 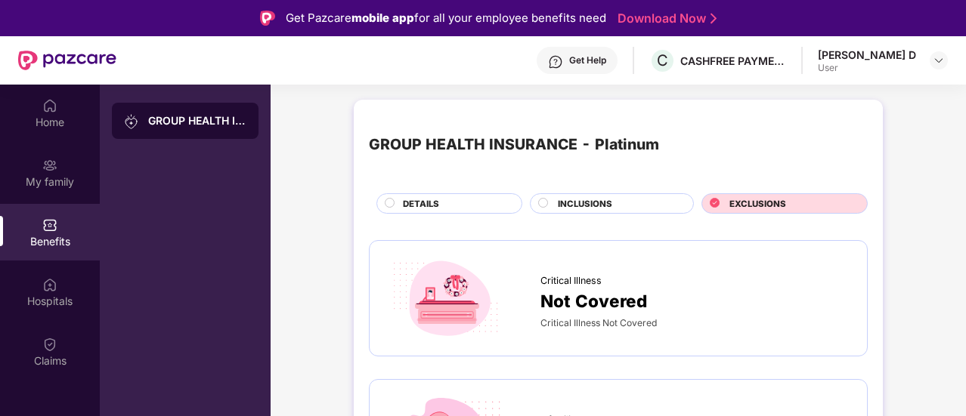 I want to click on span: Critical Illness, so click(x=570, y=281).